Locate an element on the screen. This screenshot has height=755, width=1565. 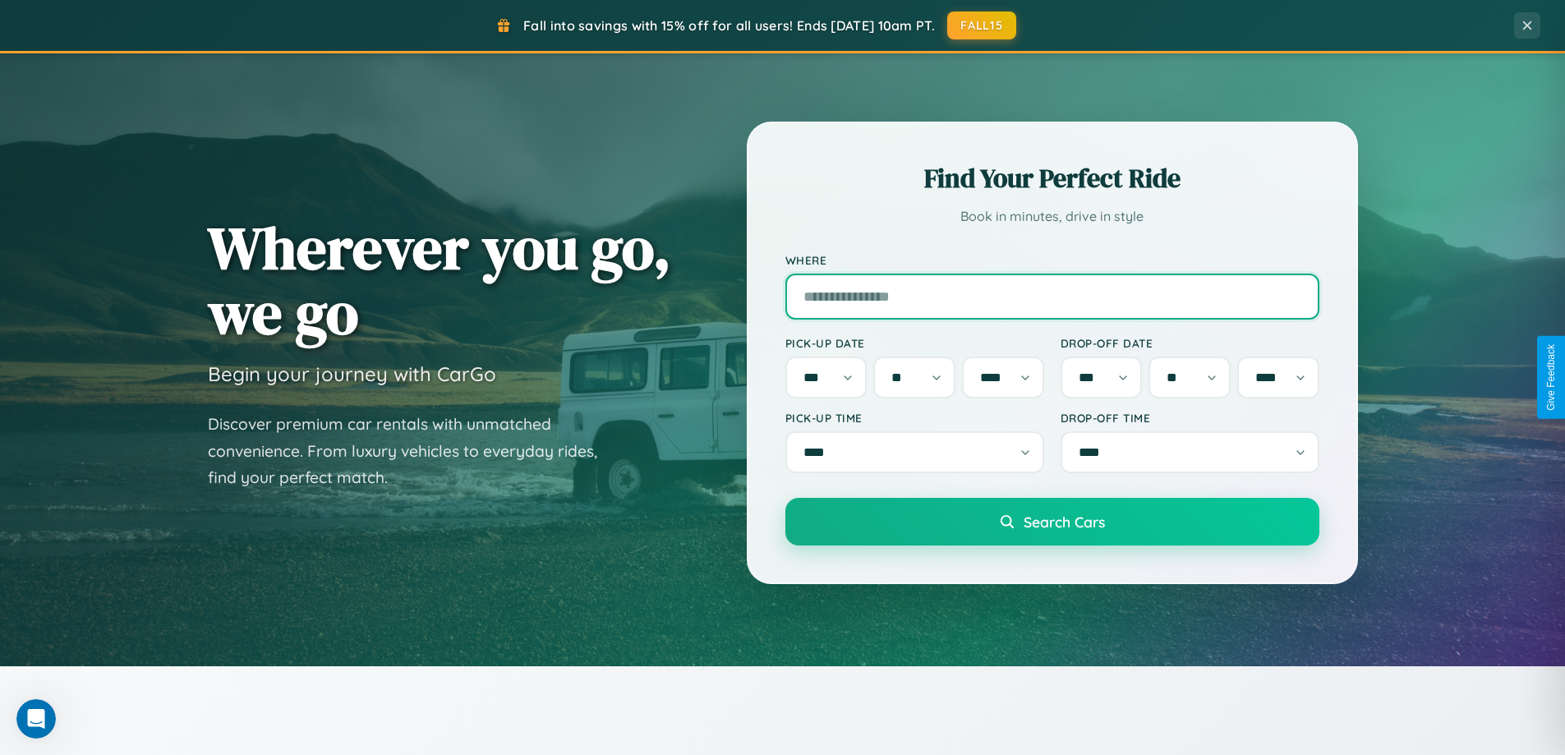
button: FALL15 is located at coordinates (982, 25).